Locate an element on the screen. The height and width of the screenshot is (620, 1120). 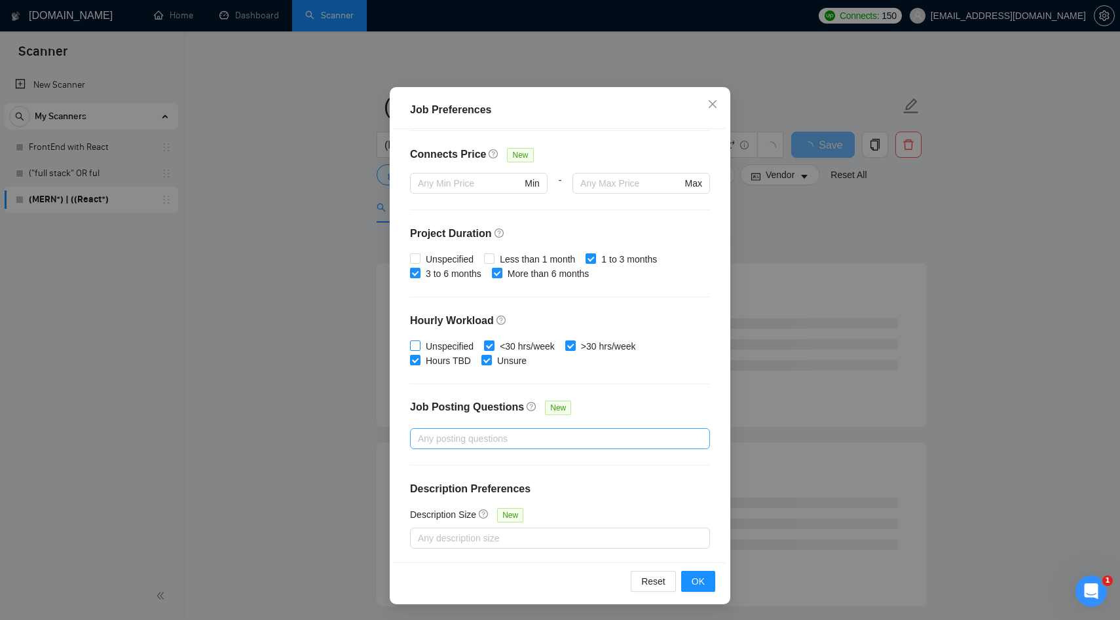
button: Close is located at coordinates (712, 105).